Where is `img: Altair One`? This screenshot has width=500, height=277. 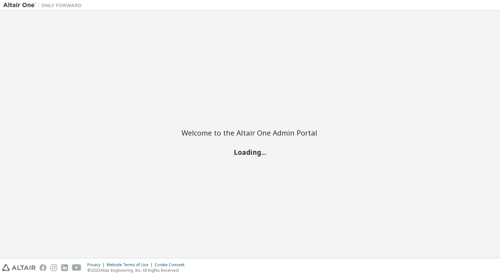
img: Altair One is located at coordinates (44, 5).